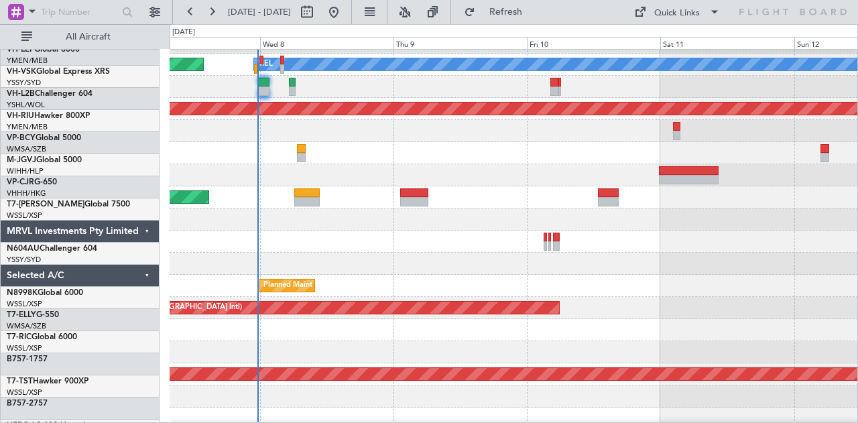 This screenshot has height=423, width=858. What do you see at coordinates (88, 37) in the screenshot?
I see `span: All Aircraft` at bounding box center [88, 37].